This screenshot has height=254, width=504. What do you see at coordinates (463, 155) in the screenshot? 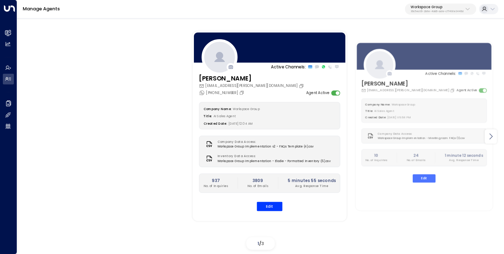
I see `h2: 1 minute 12 seconds` at bounding box center [463, 155].